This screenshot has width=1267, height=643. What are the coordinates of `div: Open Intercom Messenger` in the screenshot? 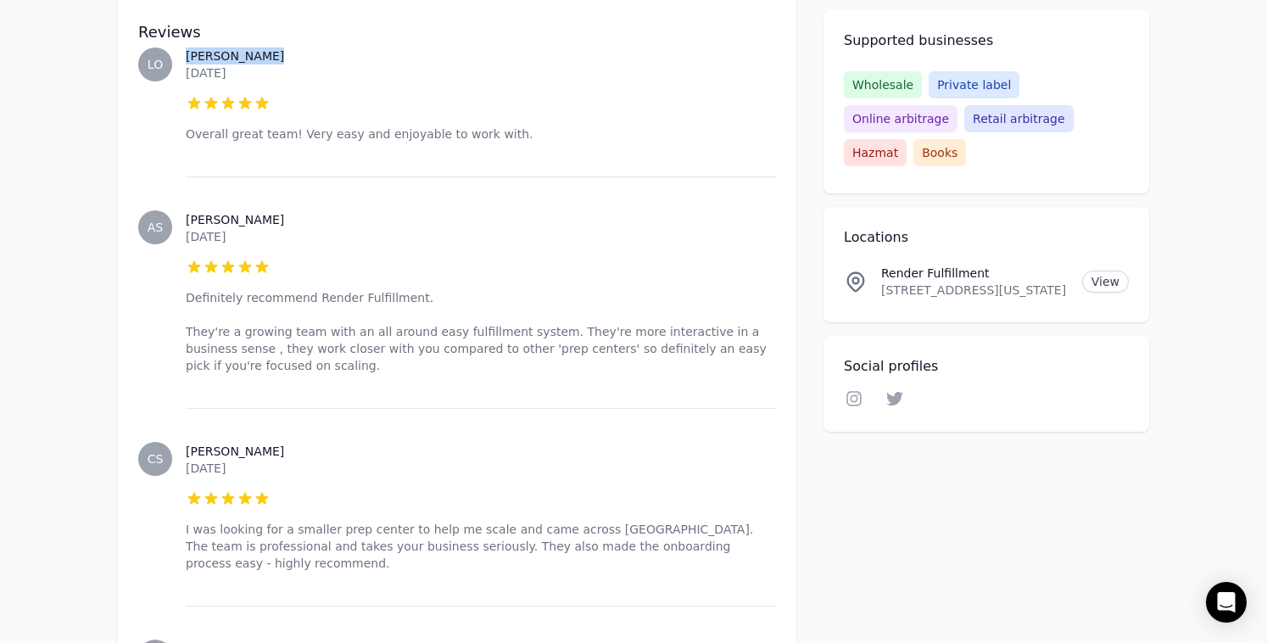 It's located at (1227, 602).